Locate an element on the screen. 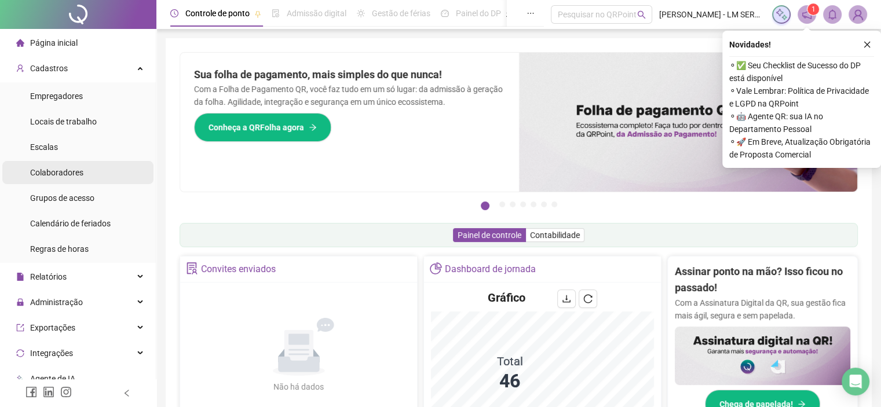 This screenshot has width=881, height=407. span: notification is located at coordinates (807, 14).